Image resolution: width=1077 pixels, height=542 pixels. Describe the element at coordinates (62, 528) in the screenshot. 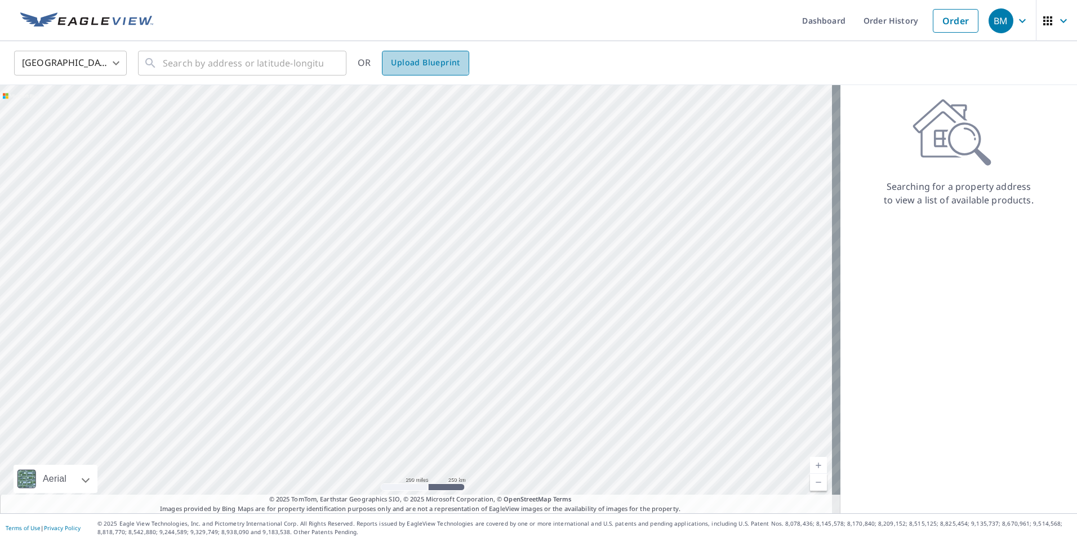

I see `a: Privacy Policy` at that location.